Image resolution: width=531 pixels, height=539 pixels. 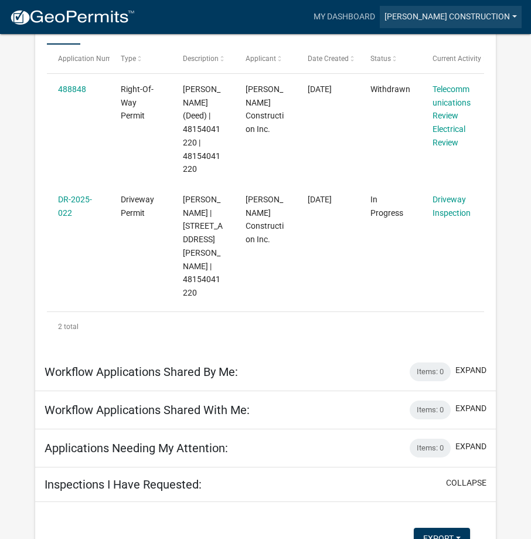 I want to click on span: Current Activity, so click(x=457, y=59).